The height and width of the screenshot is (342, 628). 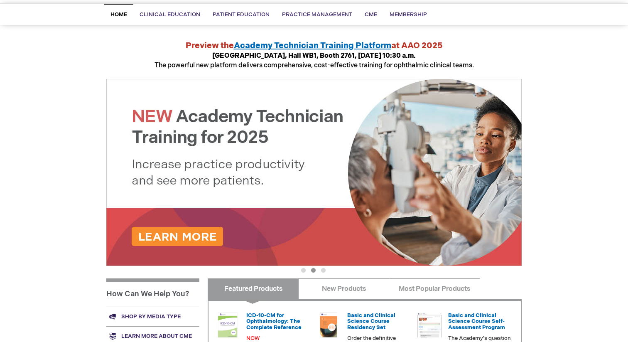 I want to click on span: Home, so click(x=119, y=15).